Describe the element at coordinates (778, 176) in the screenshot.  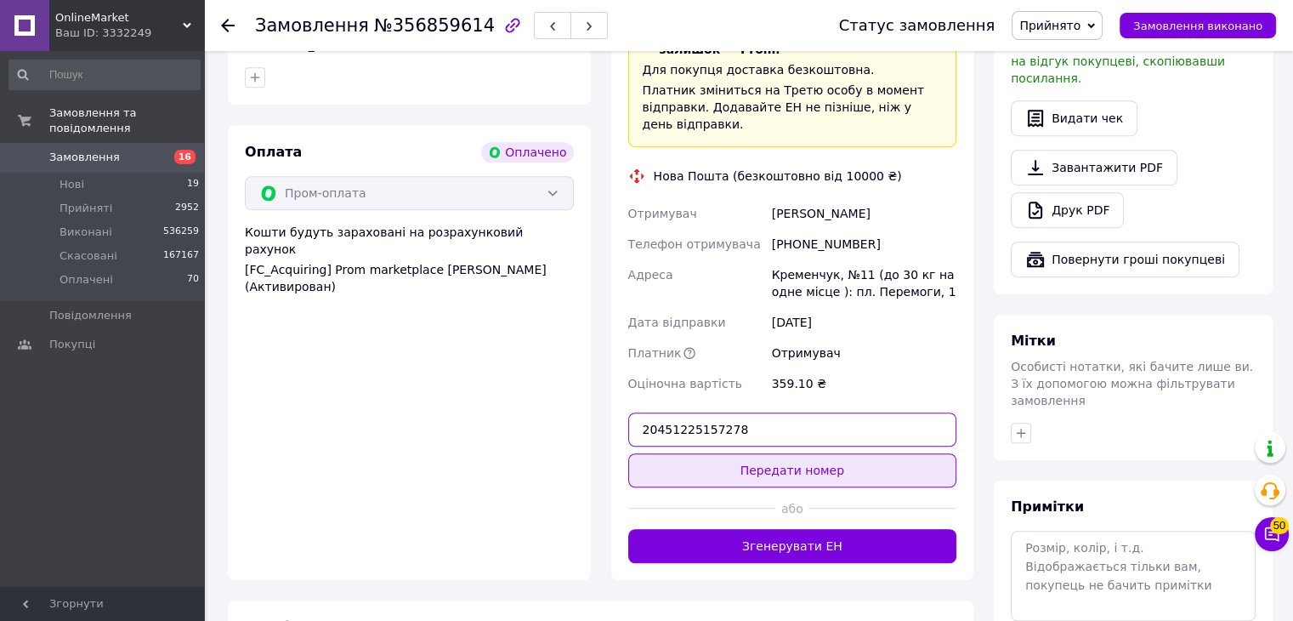
I see `div: Нова Пошта (безкоштовно від 10000 ₴)` at that location.